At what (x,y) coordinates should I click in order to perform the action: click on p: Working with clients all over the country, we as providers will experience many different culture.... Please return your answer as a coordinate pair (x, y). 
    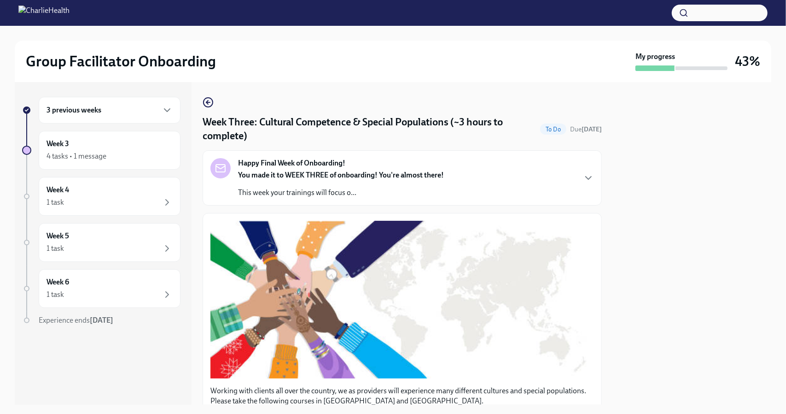
    Looking at the image, I should click on (402, 396).